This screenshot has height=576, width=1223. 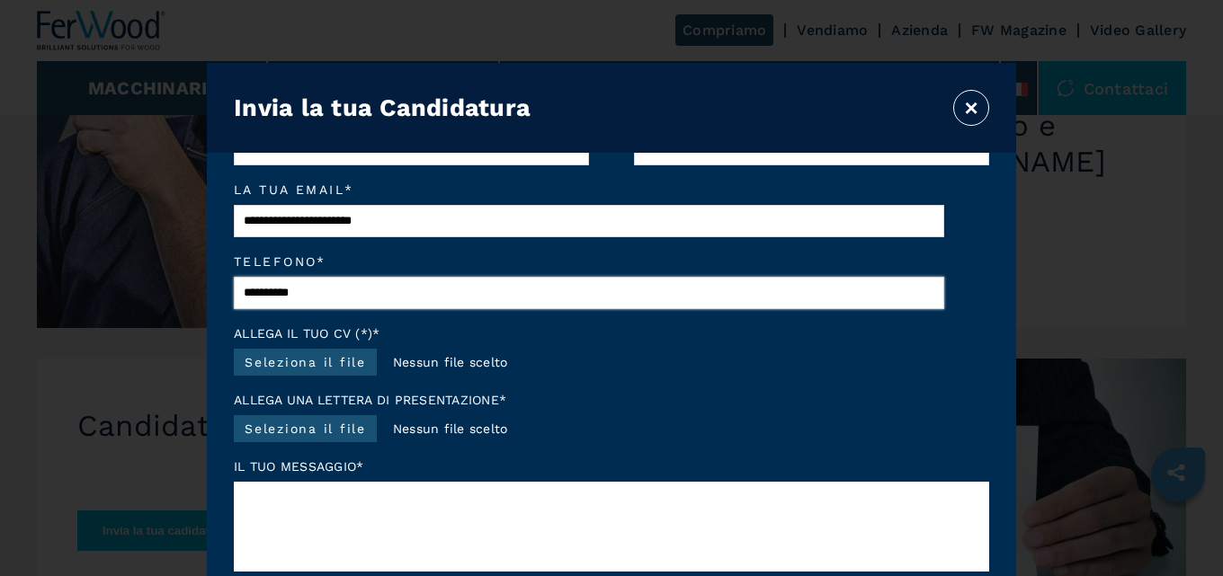 What do you see at coordinates (611, 334) in the screenshot?
I see `em: Allega il tuo cv (*)` at bounding box center [611, 334].